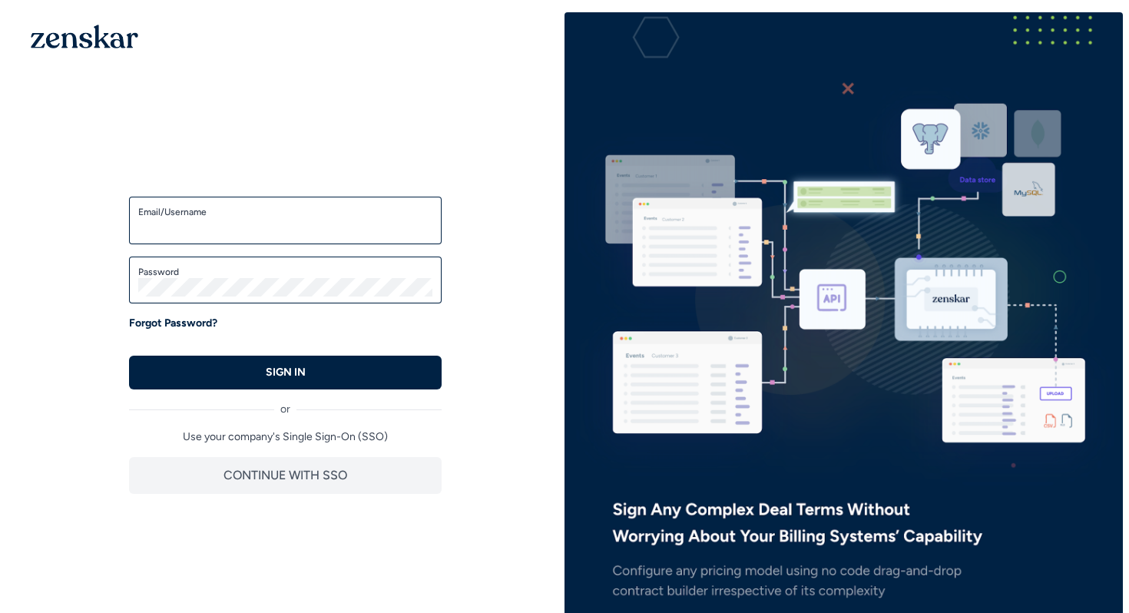 This screenshot has width=1129, height=613. What do you see at coordinates (84, 36) in the screenshot?
I see `img: 1OGAJ2xQqyY4LXKgY66KYq0eOWRCkrZdAb3gUhuVAqdWPZE9SRJmCz+oDMSn4zDLXe31Ii730ItAGKgCKgCCgCikA4Av8PJUP...` at bounding box center [84, 36].